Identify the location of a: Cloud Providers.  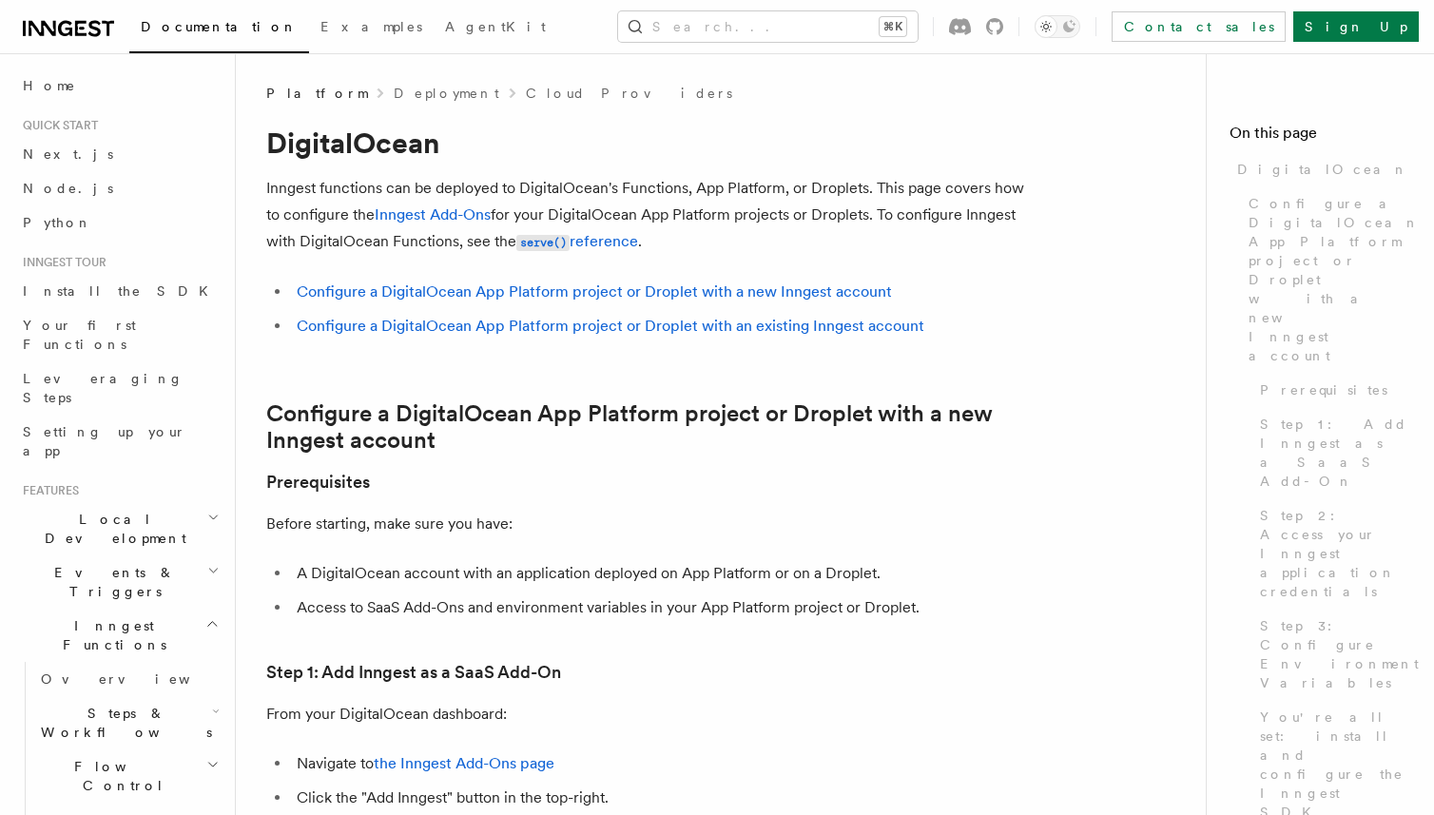
(628, 93).